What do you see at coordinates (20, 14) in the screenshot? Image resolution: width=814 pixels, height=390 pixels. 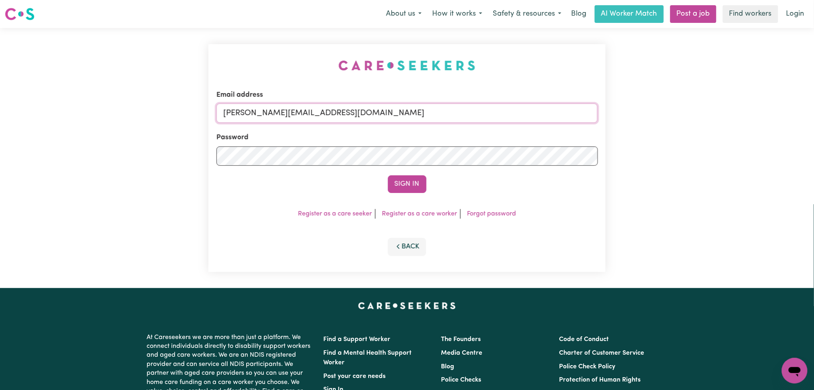 I see `a: Careseekers logo` at bounding box center [20, 14].